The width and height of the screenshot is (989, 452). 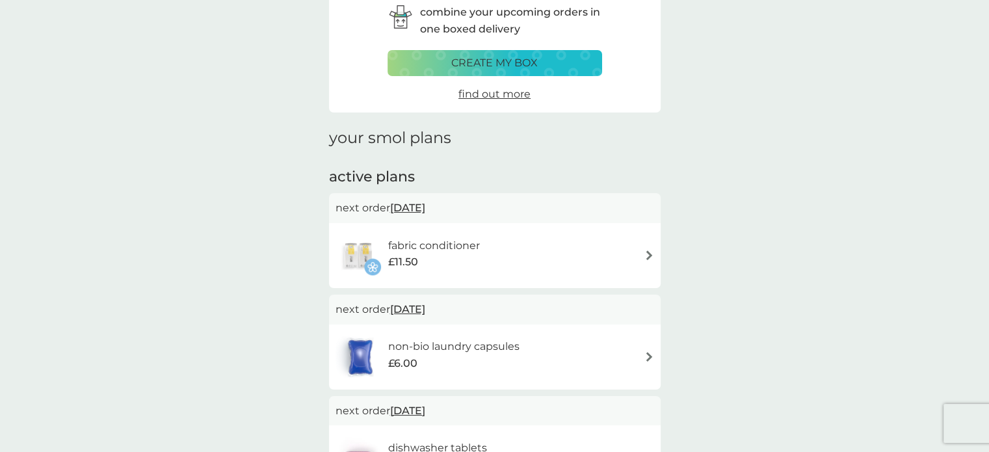 I want to click on button: create my box, so click(x=495, y=63).